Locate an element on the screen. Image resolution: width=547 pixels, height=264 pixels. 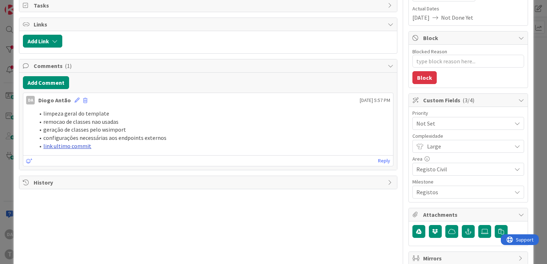
div: Diogo Antão is located at coordinates (54, 100).